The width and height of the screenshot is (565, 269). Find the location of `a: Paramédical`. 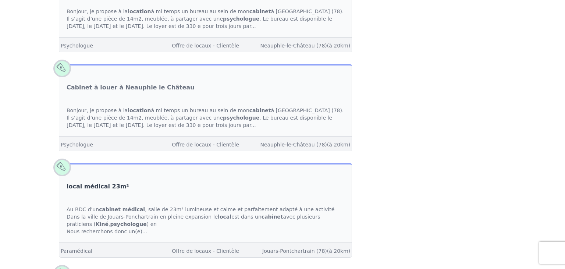

a: Paramédical is located at coordinates (77, 251).